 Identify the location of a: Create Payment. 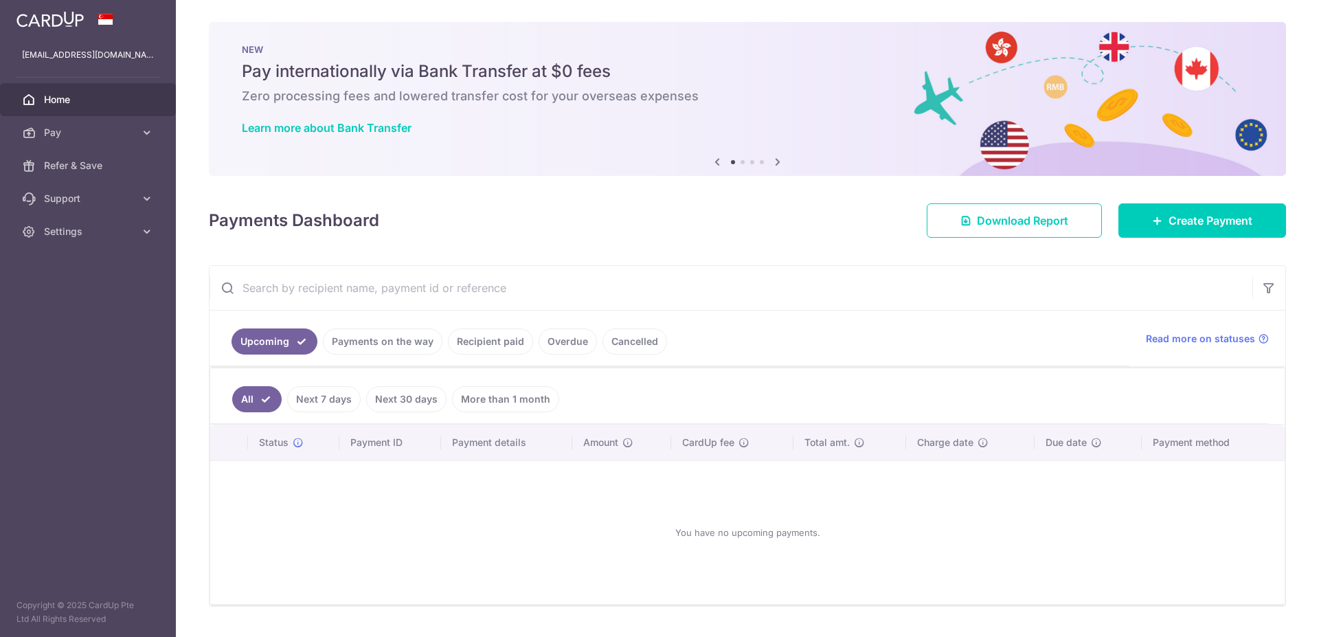
(1202, 221).